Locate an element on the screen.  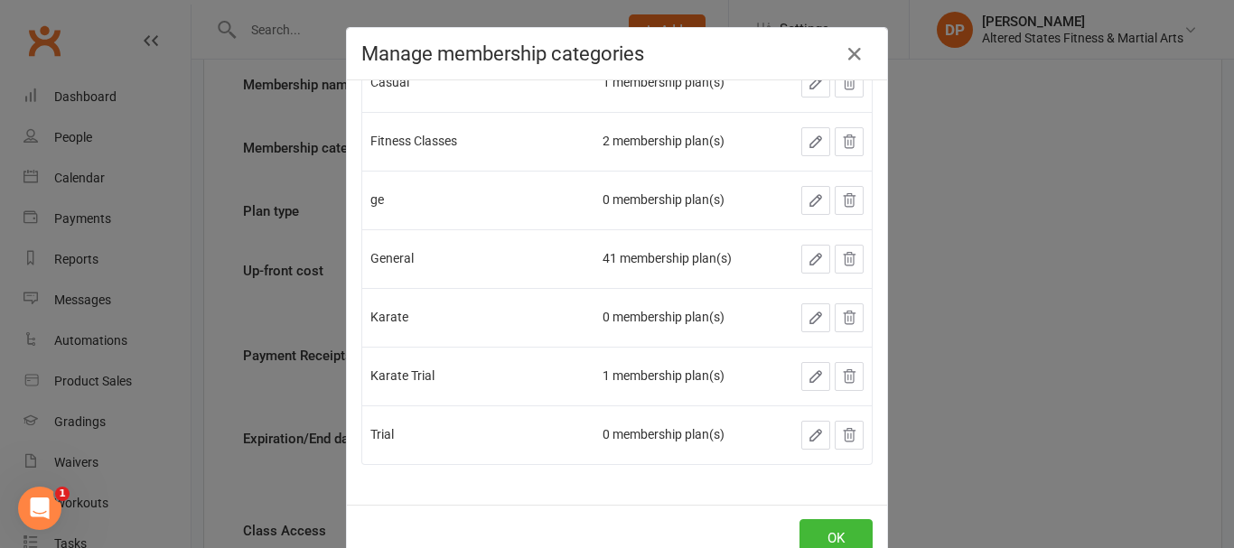
h4: Manage membership categories is located at coordinates (617, 53).